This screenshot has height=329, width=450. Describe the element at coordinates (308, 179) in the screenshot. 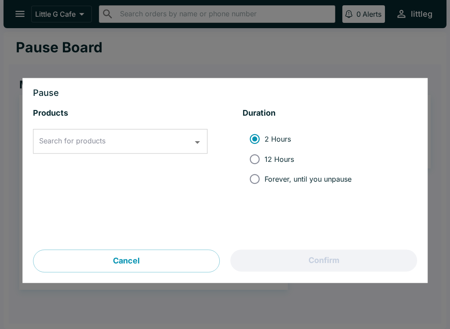

I see `span: Forever, until you unpause` at that location.